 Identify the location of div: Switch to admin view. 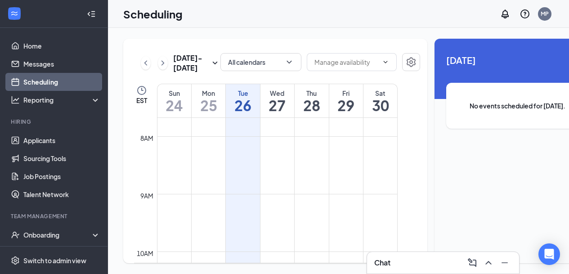
(55, 260).